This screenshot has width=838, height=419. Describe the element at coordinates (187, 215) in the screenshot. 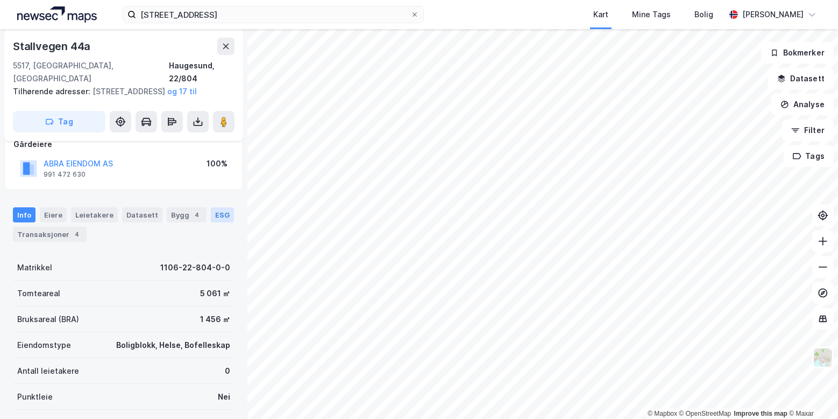

I see `div: Bygg` at that location.